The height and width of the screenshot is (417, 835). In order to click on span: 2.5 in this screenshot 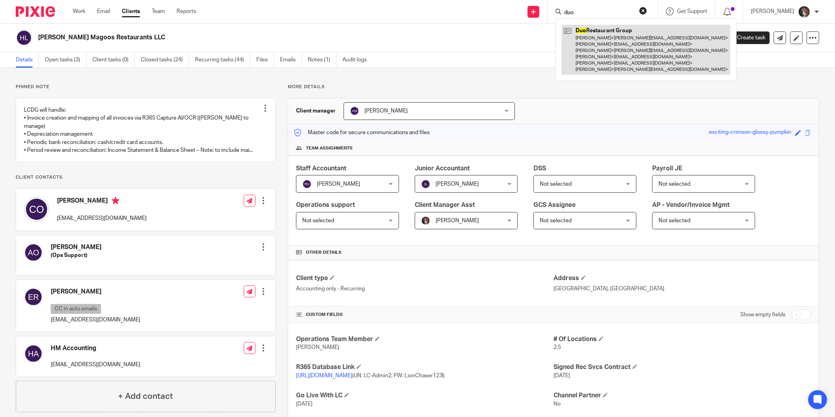, I will do `click(557, 347)`.